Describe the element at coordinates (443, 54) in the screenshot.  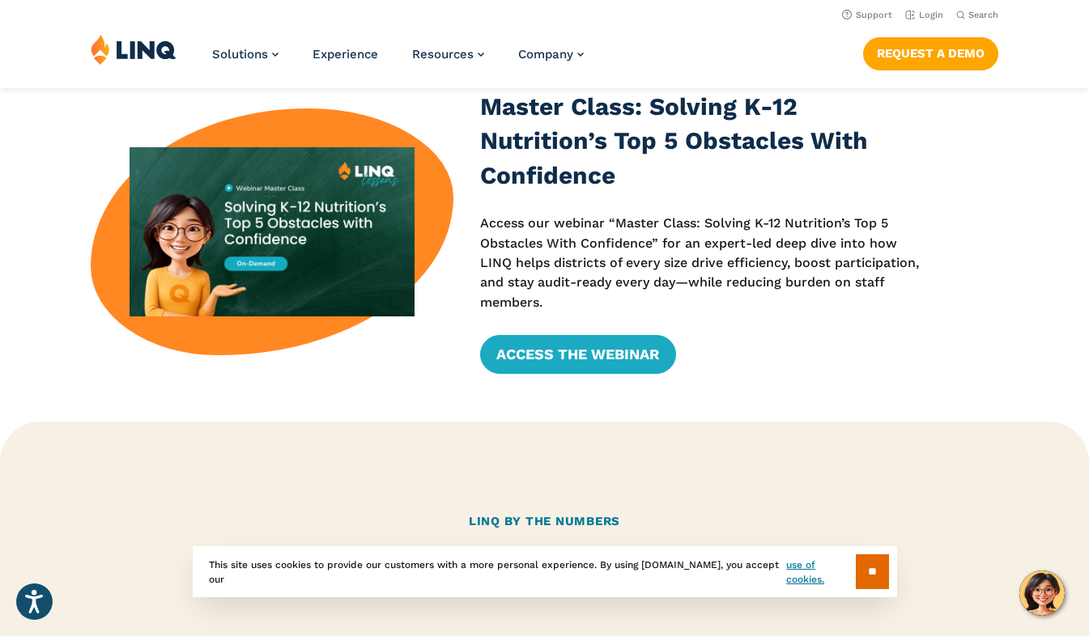
I see `span: Resources` at that location.